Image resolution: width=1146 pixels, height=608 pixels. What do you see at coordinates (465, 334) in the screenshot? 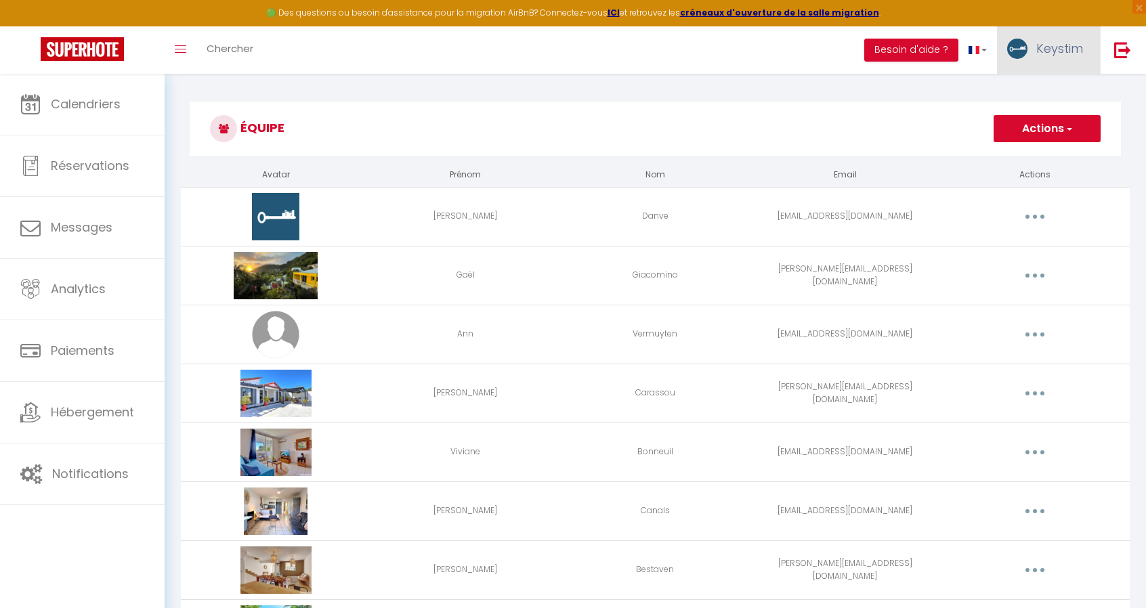
I see `td: Ann` at bounding box center [465, 334].